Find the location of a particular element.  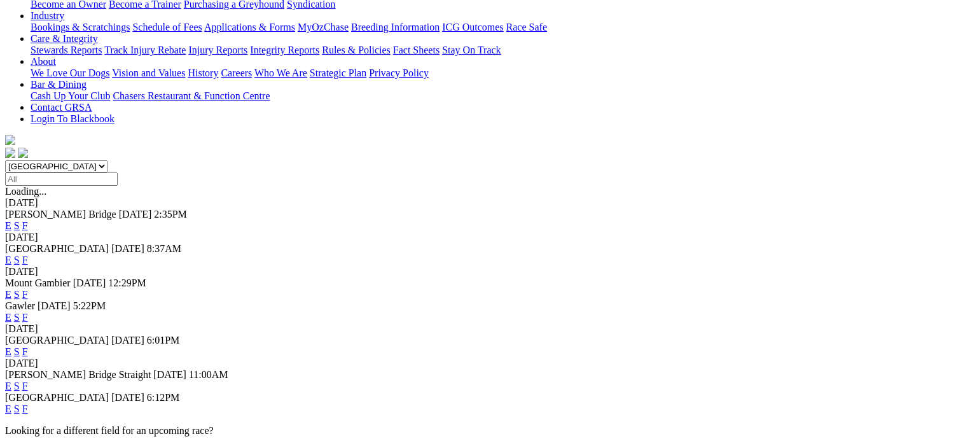

span: 2:35PM is located at coordinates (170, 214).